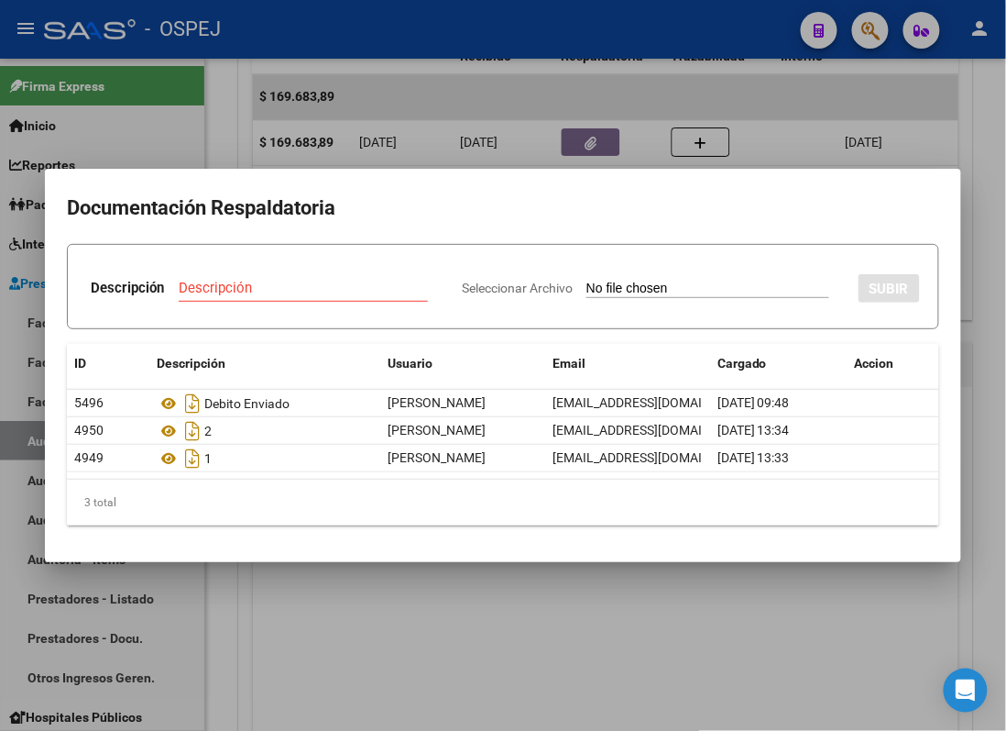 This screenshot has width=1006, height=731. What do you see at coordinates (108, 363) in the screenshot?
I see `datatable-header-cell: ID` at bounding box center [108, 363].